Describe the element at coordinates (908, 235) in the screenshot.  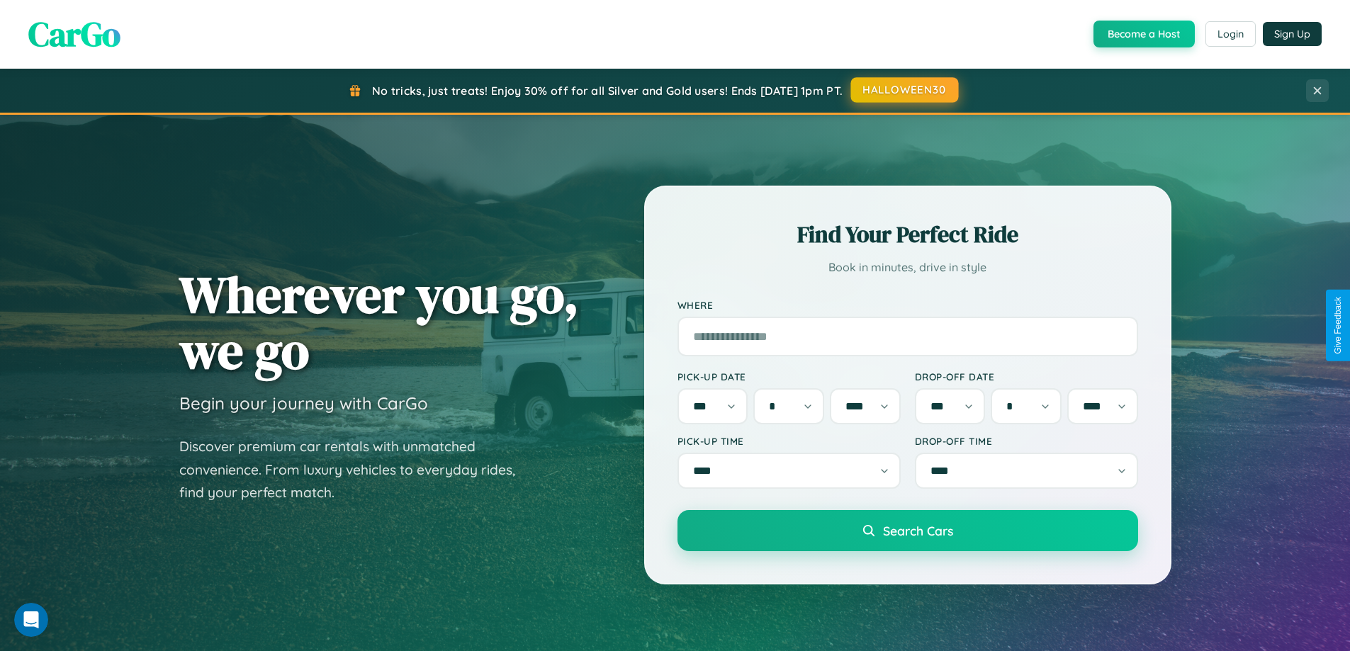
I see `h2: Find Your Perfect Ride` at that location.